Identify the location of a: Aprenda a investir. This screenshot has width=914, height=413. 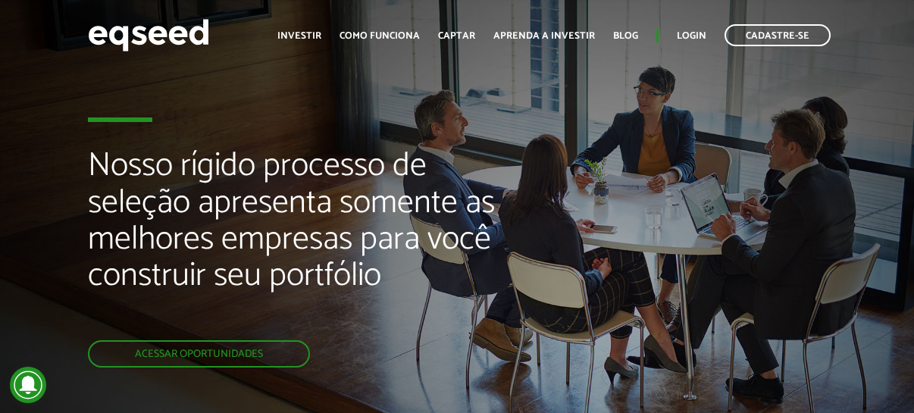
(544, 36).